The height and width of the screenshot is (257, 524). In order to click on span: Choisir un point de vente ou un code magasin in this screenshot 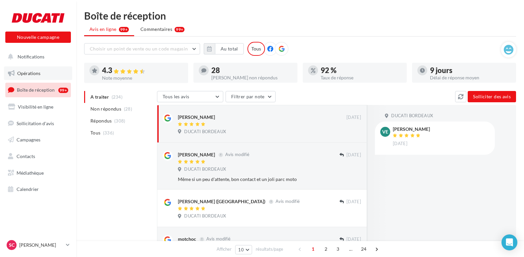, I will do `click(139, 48)`.